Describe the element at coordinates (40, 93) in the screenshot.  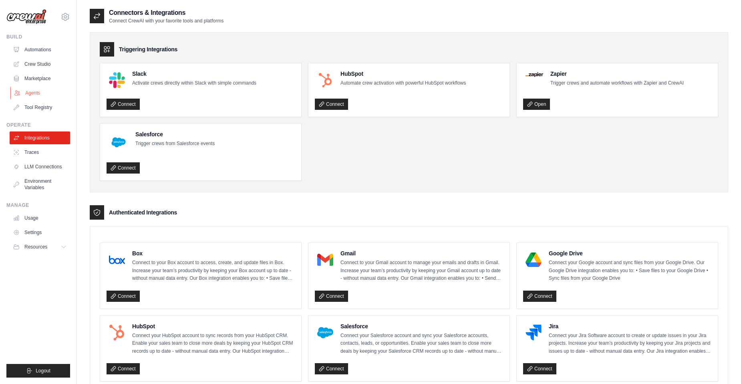
I see `a: Agents` at that location.